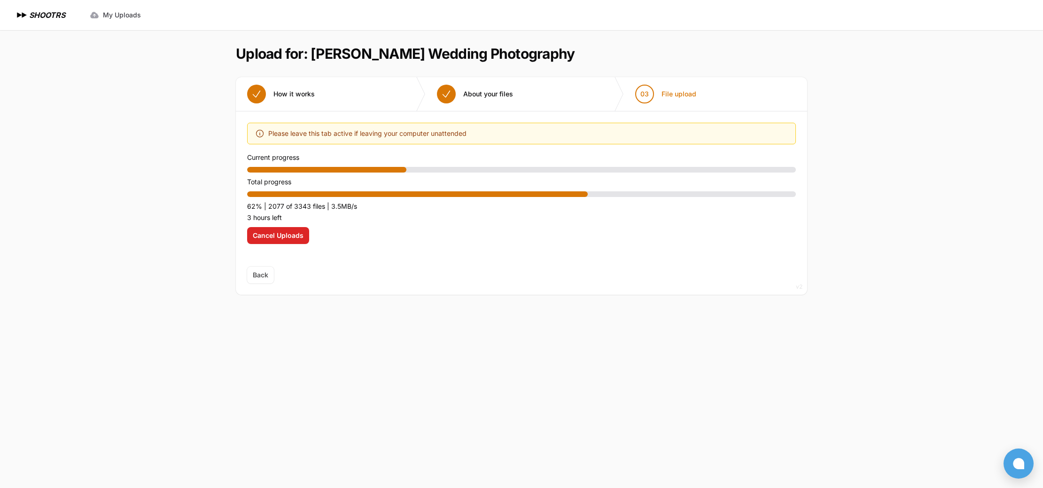 The width and height of the screenshot is (1043, 488). I want to click on span: How it works, so click(294, 94).